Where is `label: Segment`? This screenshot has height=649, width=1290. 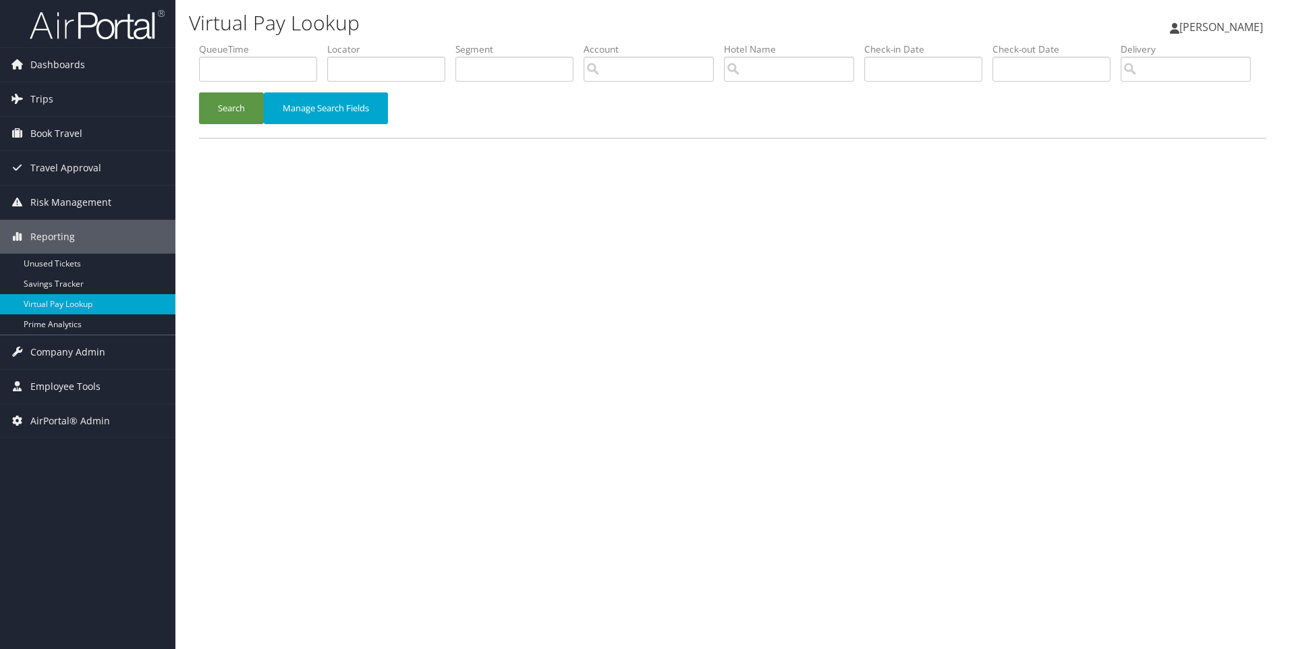
label: Segment is located at coordinates (520, 49).